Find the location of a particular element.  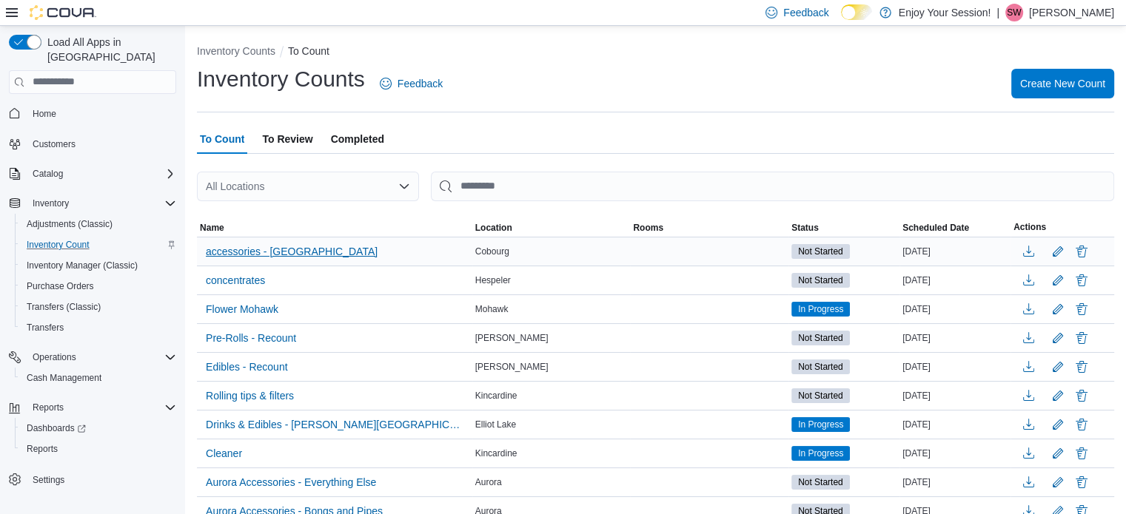

span: Flower Mohawk is located at coordinates (242, 309).